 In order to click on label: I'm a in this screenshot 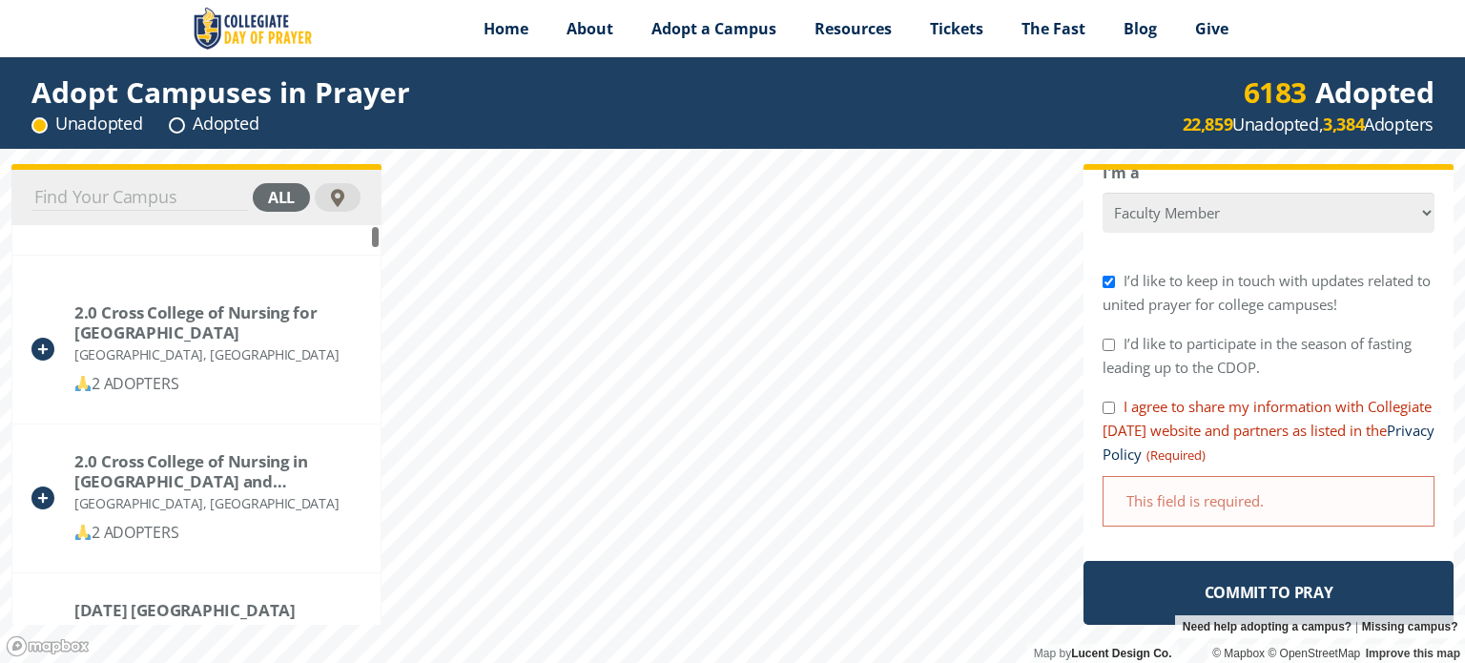, I will do `click(1121, 173)`.